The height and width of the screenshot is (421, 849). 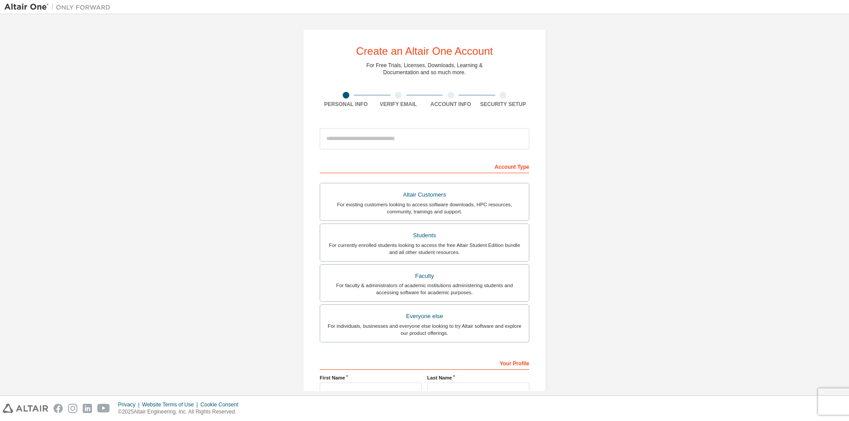 I want to click on div: Verify Email, so click(x=398, y=104).